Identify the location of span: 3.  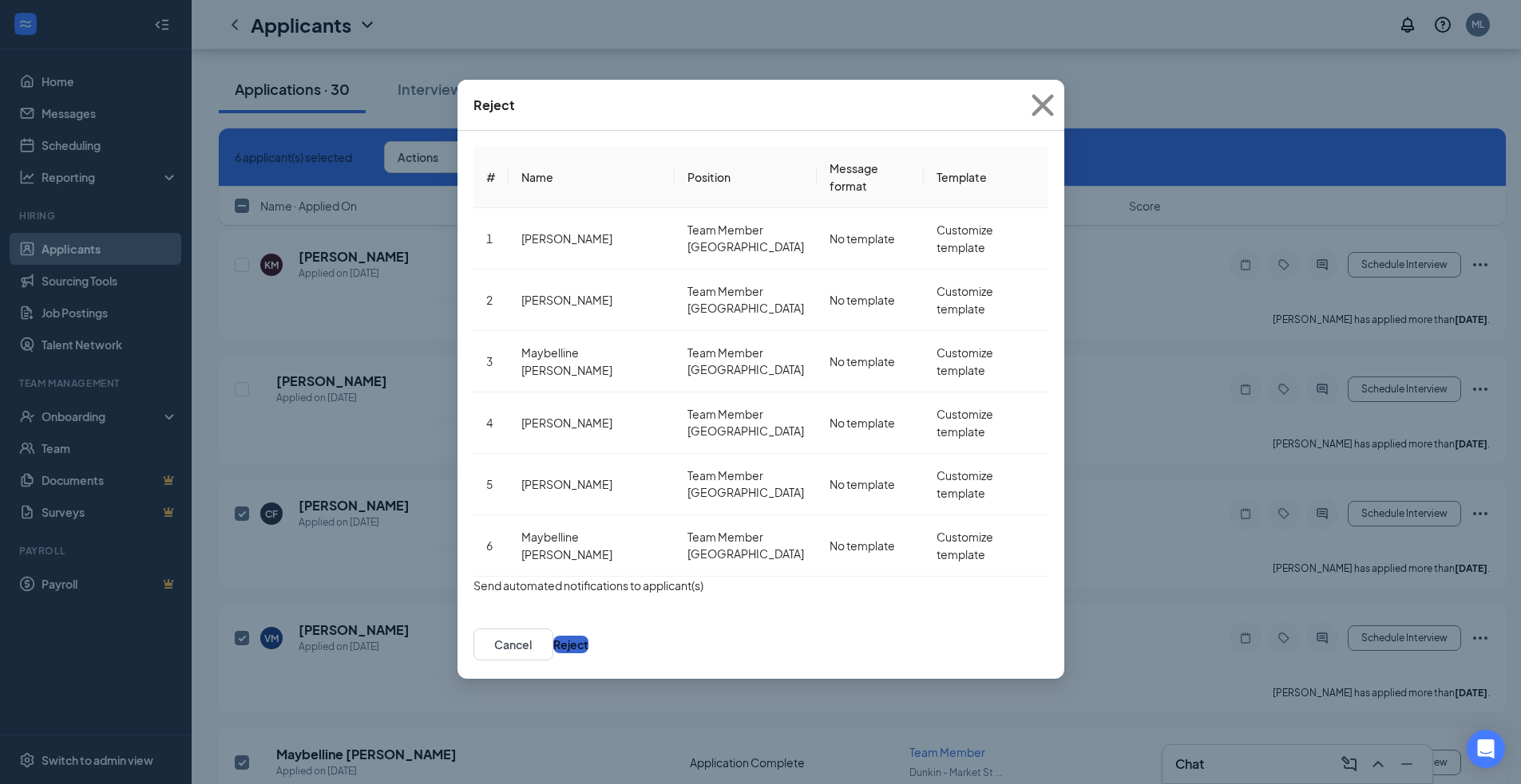
(490, 361).